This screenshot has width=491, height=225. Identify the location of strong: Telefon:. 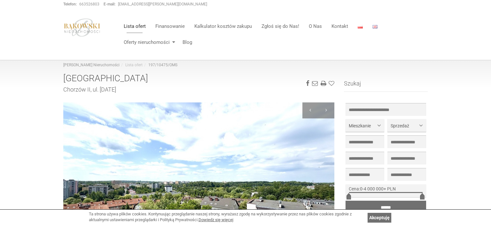
(70, 4).